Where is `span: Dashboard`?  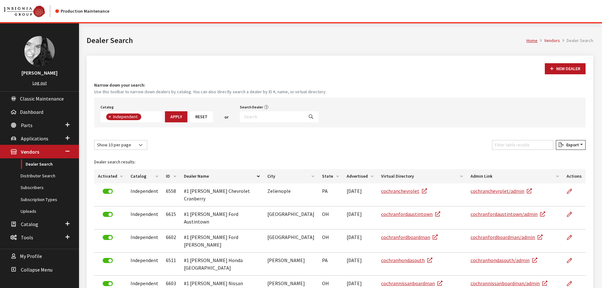 span: Dashboard is located at coordinates (32, 112).